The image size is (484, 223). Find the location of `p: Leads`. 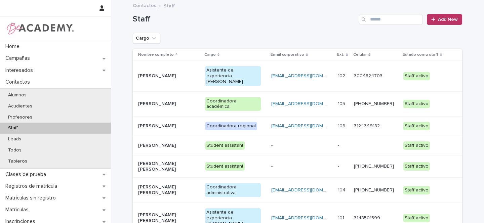

p: Leads is located at coordinates (14, 139).